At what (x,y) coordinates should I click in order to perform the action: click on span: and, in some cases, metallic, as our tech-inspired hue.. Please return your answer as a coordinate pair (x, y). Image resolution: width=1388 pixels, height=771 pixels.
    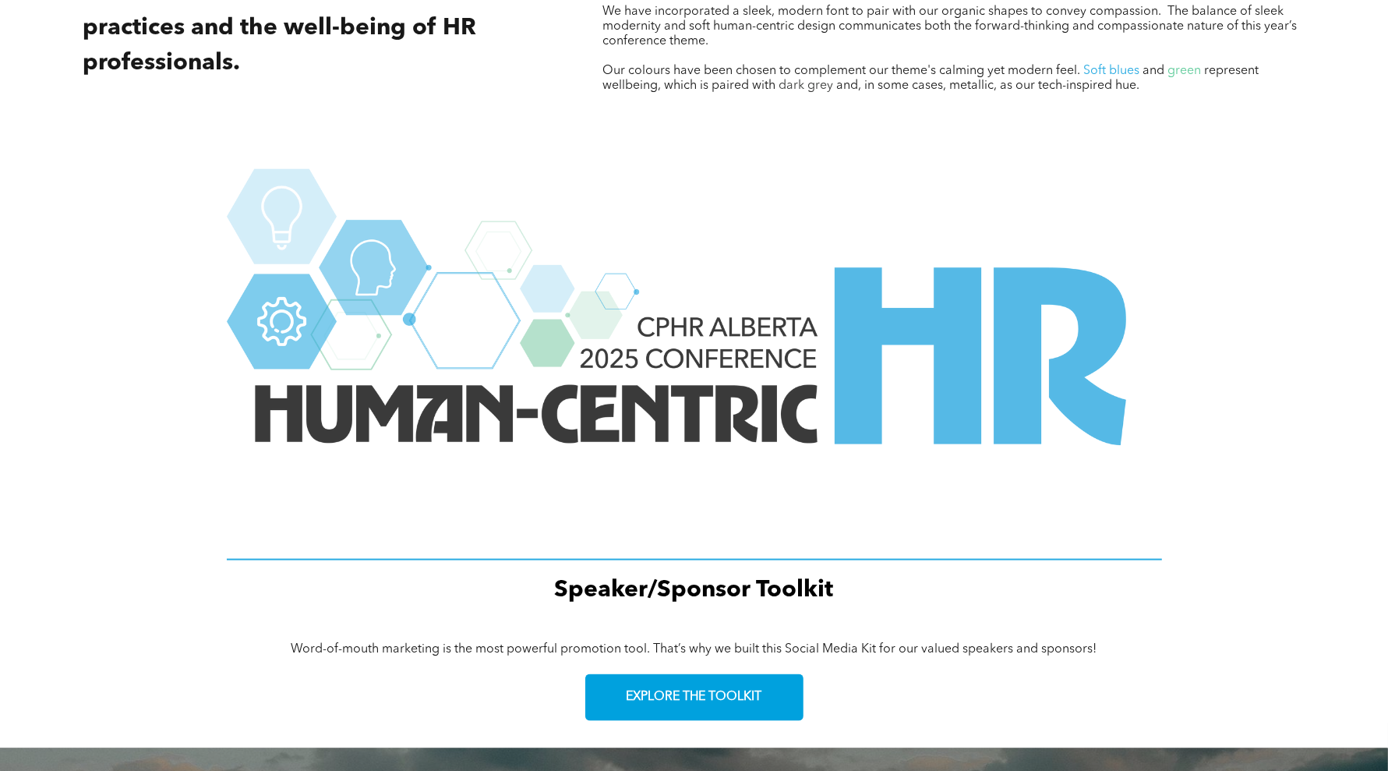
    Looking at the image, I should click on (987, 86).